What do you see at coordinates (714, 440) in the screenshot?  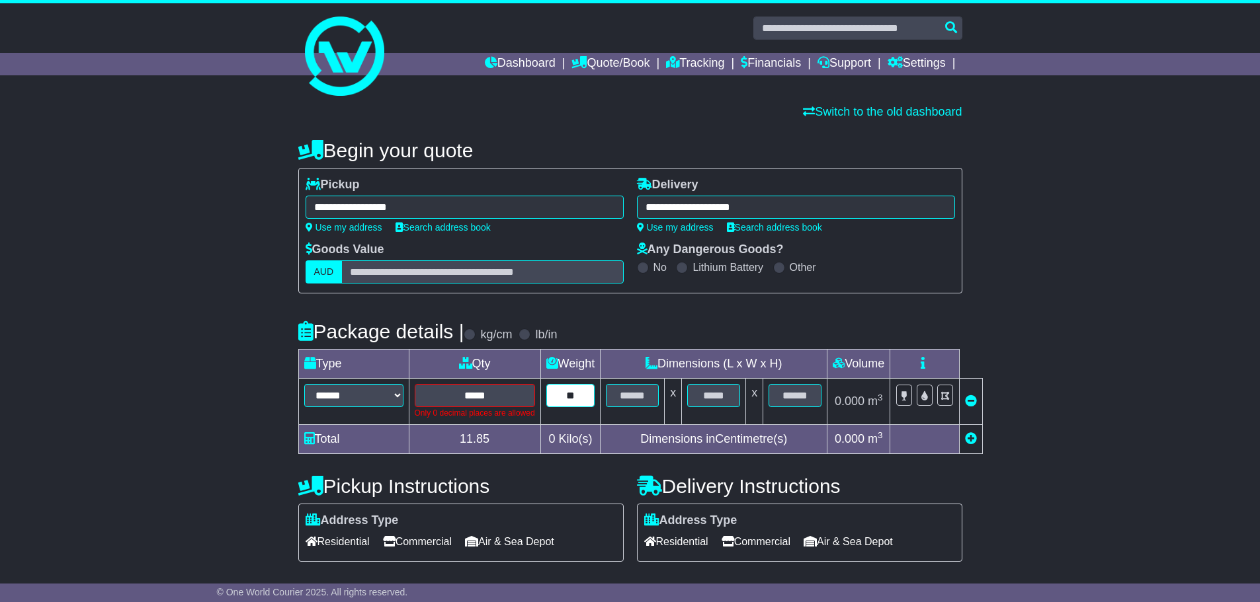 I see `td: Dimensions in Centimetre(s)` at bounding box center [714, 440].